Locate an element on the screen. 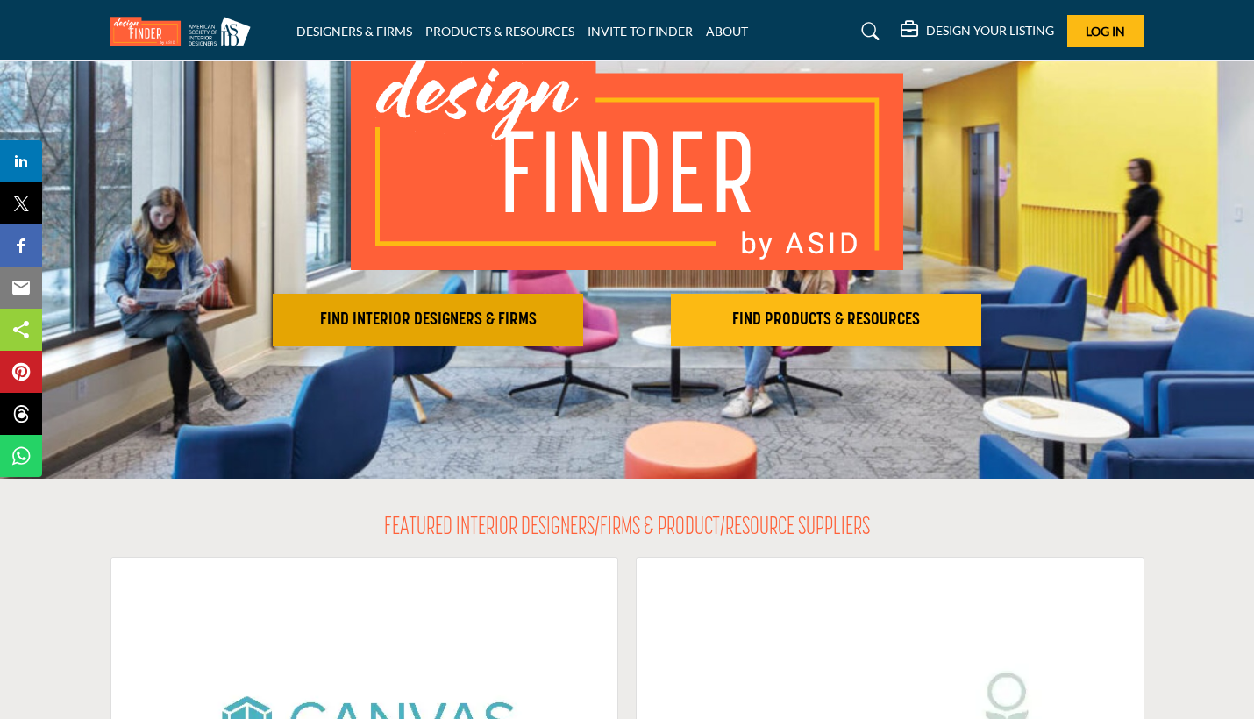 The height and width of the screenshot is (719, 1254). h2: FIND INTERIOR DESIGNERS & FIRMS is located at coordinates (428, 320).